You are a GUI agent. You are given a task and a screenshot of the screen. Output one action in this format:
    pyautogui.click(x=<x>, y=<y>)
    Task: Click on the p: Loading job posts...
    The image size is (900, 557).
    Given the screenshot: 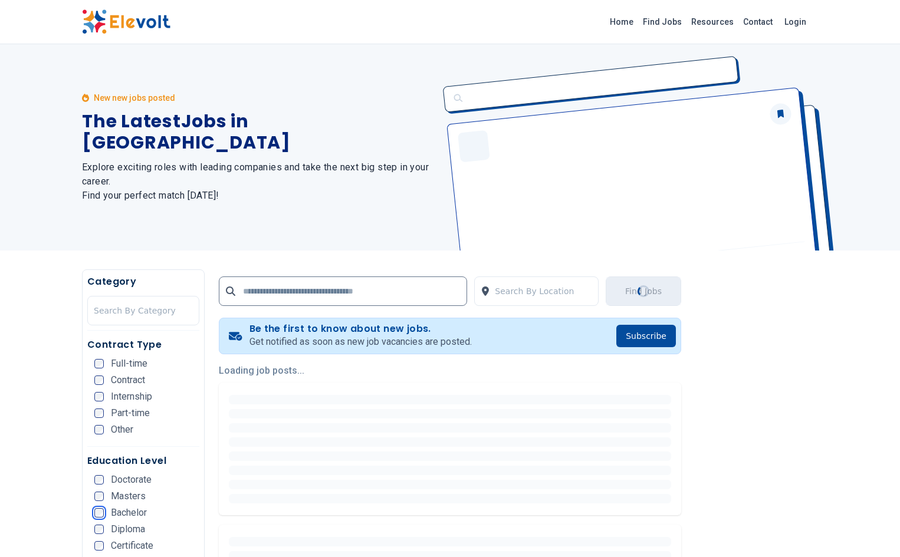 What is the action you would take?
    pyautogui.click(x=450, y=371)
    